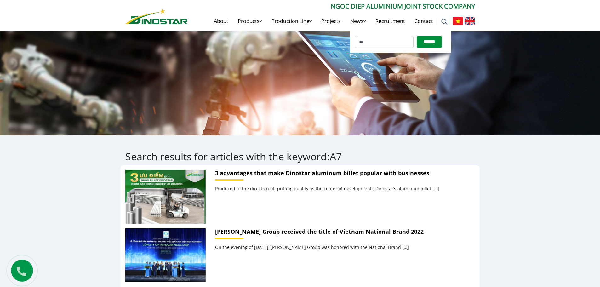  Describe the element at coordinates (165, 255) in the screenshot. I see `img: Ngoc Diep Group received the title of Vietnam National Brand 2022` at that location.